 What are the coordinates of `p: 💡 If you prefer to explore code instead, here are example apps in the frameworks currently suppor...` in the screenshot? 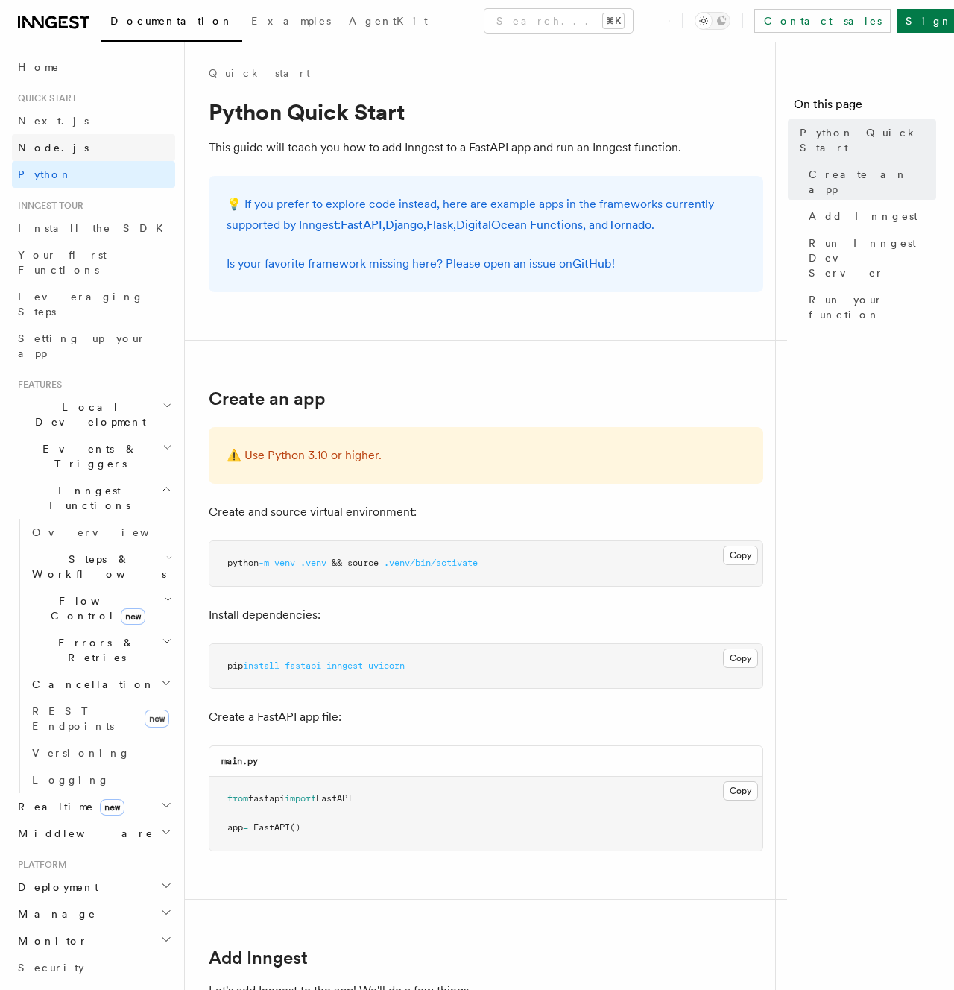 It's located at (486, 215).